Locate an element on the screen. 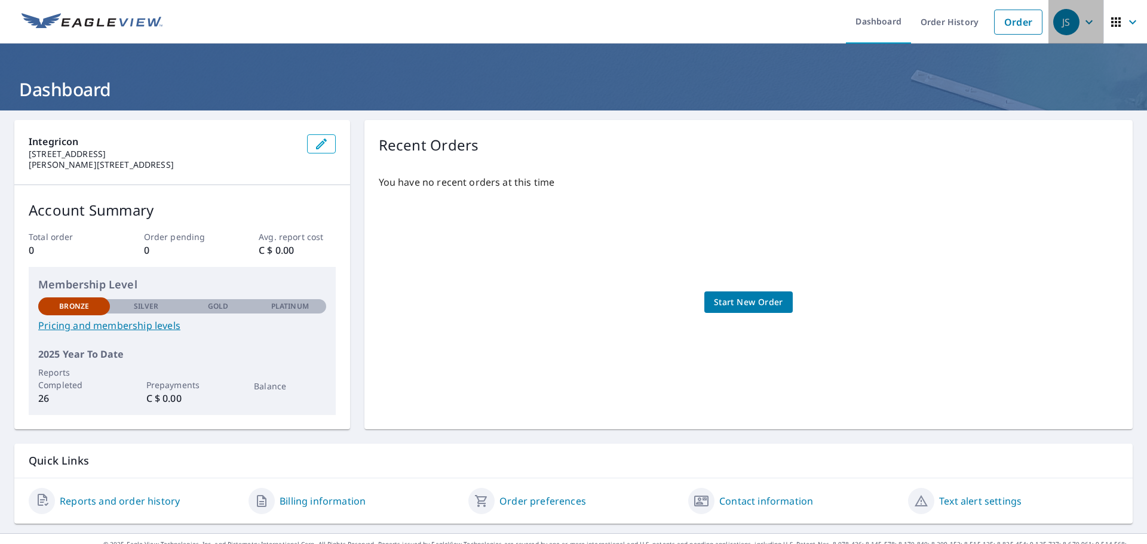 This screenshot has width=1147, height=544. p: Reports Completed is located at coordinates (74, 379).